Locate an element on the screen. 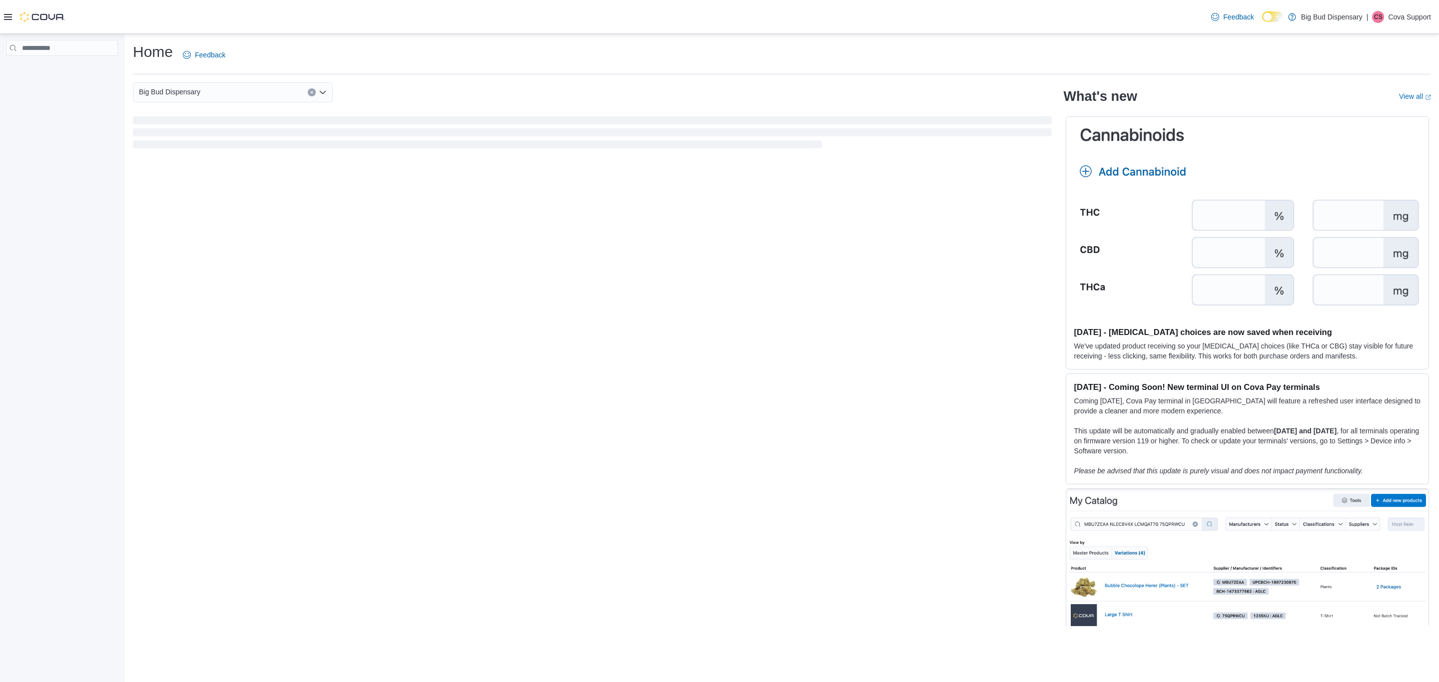 The image size is (1439, 682). button: Open list of options is located at coordinates (323, 92).